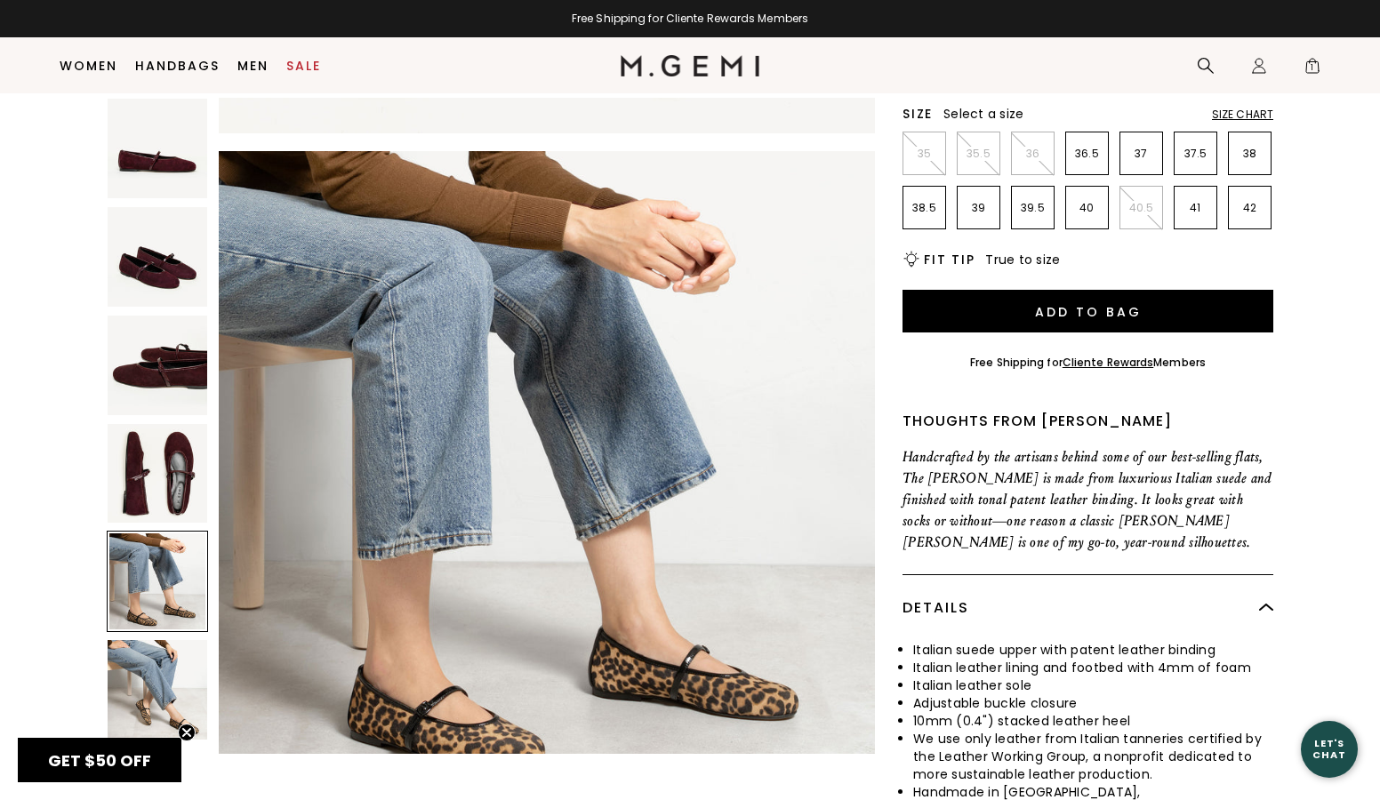  I want to click on span: GET $50 OFF, so click(100, 760).